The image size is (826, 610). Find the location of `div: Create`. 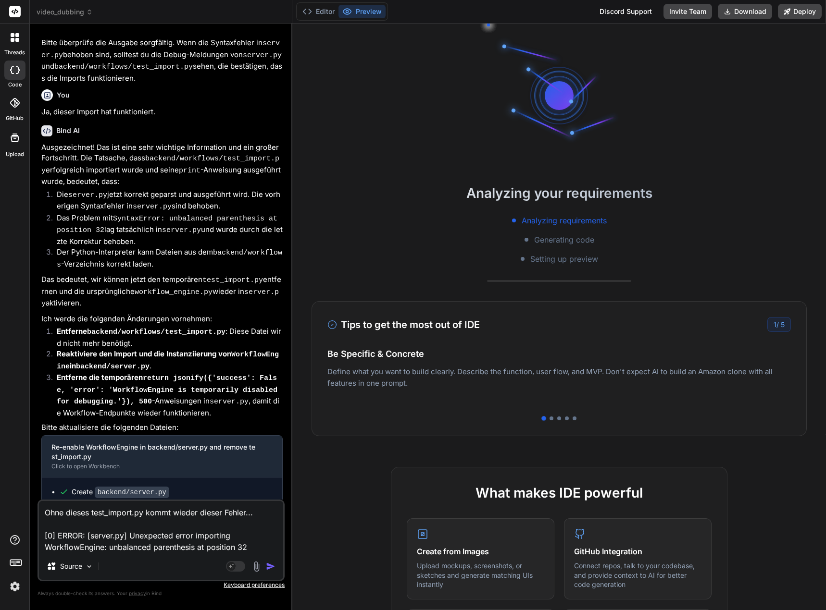

div: Create is located at coordinates (120, 492).